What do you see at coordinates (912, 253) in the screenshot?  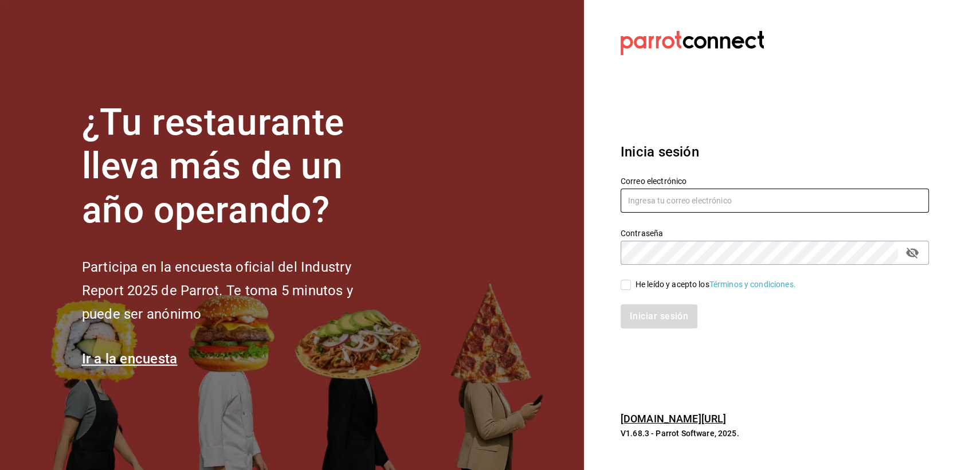 I see `button: passwordField` at bounding box center [912, 253].